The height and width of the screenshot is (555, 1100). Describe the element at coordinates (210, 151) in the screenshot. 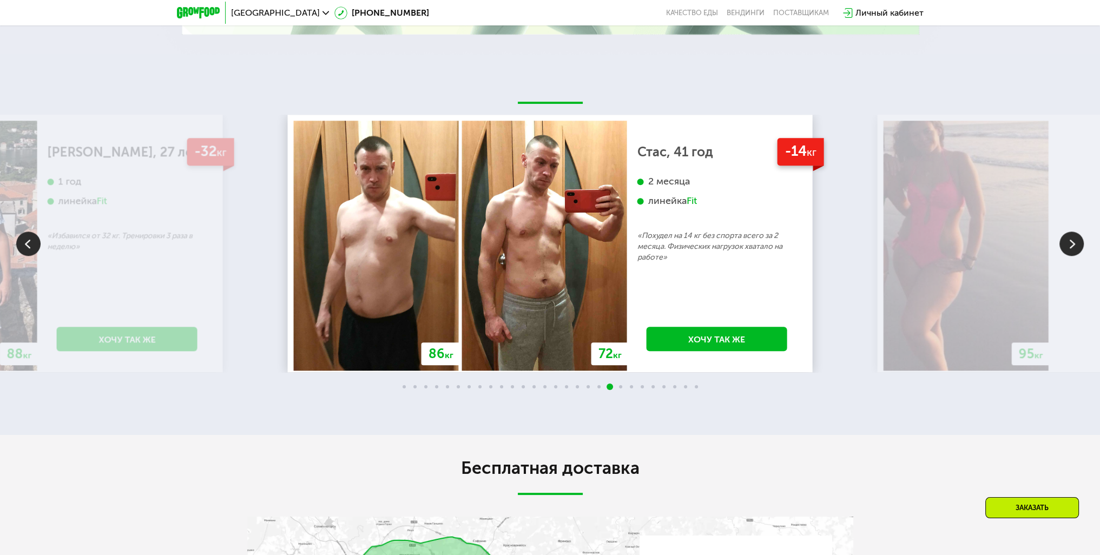

I see `div: -32` at that location.